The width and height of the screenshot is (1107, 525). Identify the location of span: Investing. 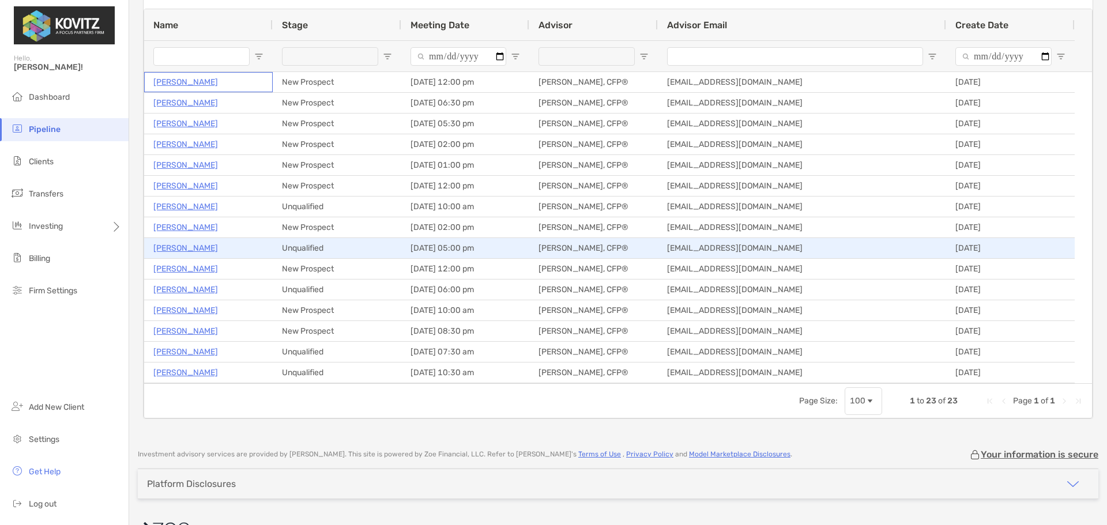
(46, 226).